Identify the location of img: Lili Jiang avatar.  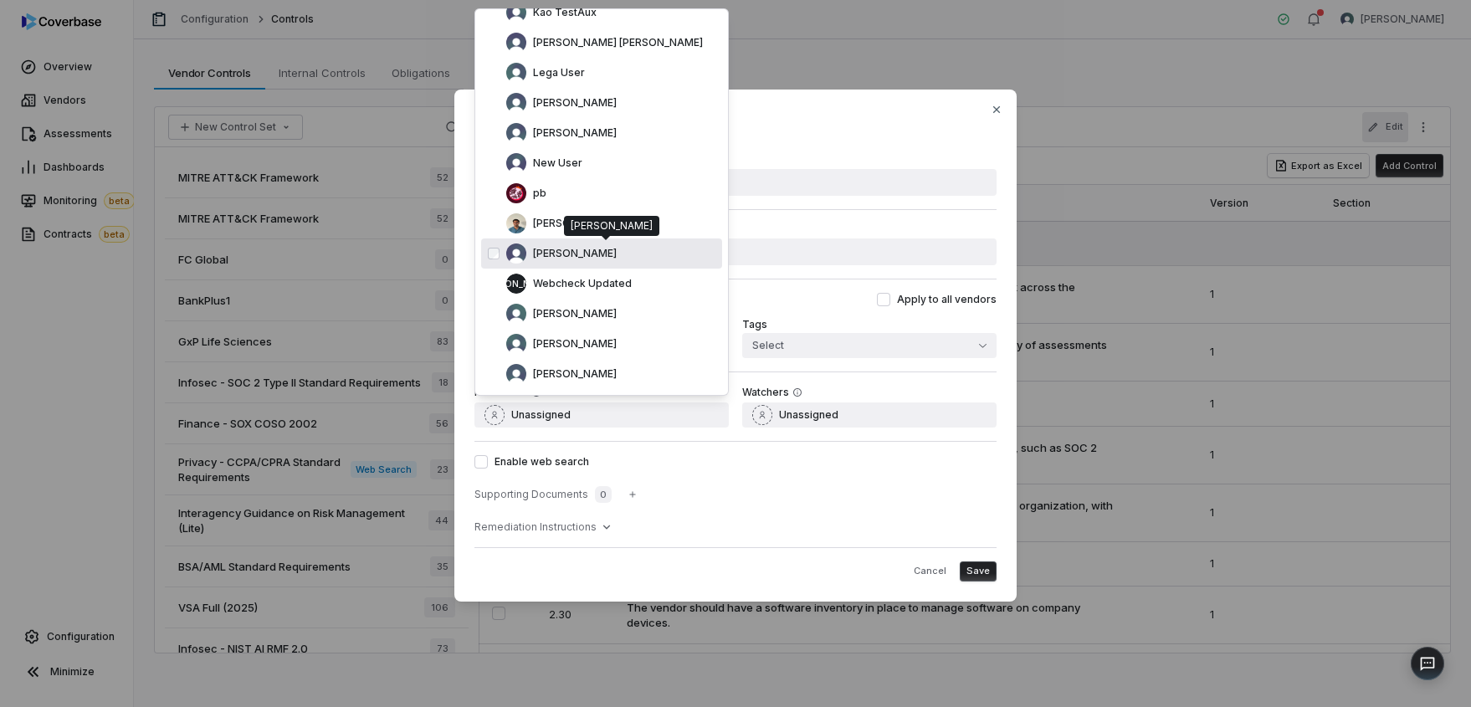
(516, 103).